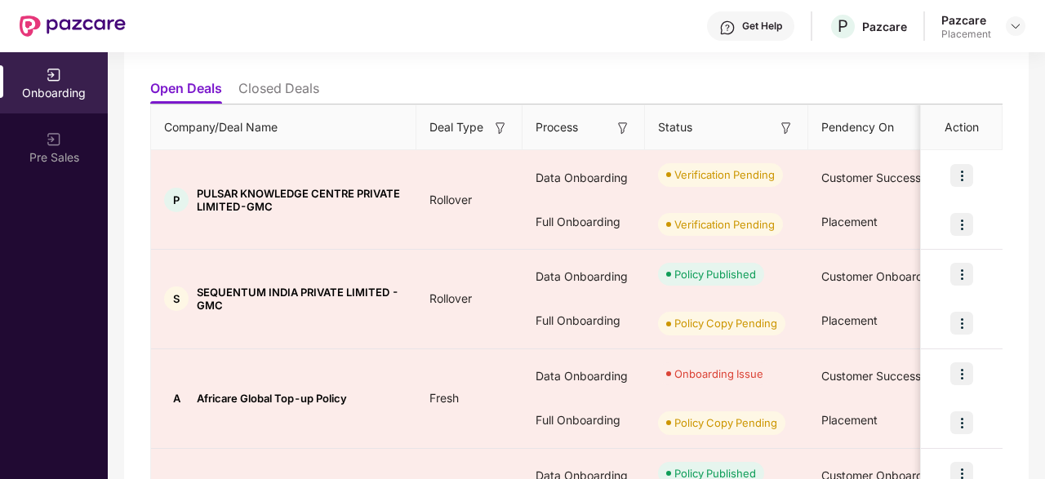 The height and width of the screenshot is (479, 1045). What do you see at coordinates (176, 200) in the screenshot?
I see `div: P` at bounding box center [176, 200].